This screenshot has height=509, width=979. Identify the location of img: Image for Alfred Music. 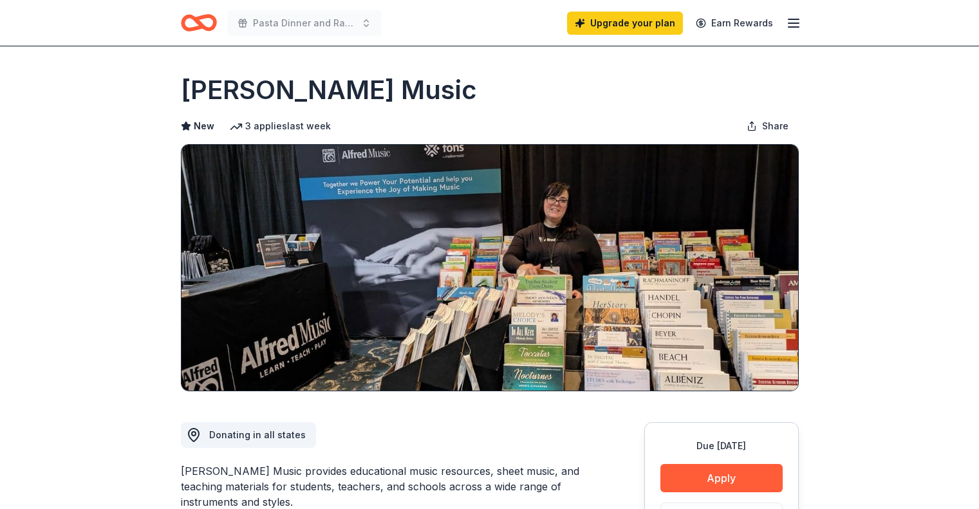
(490, 268).